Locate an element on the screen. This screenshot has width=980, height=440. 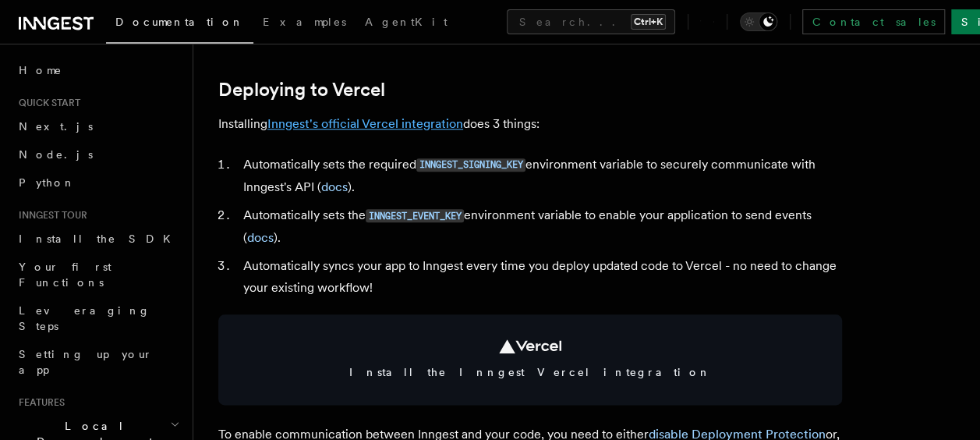
kbd: Ctrl+K is located at coordinates (648, 22).